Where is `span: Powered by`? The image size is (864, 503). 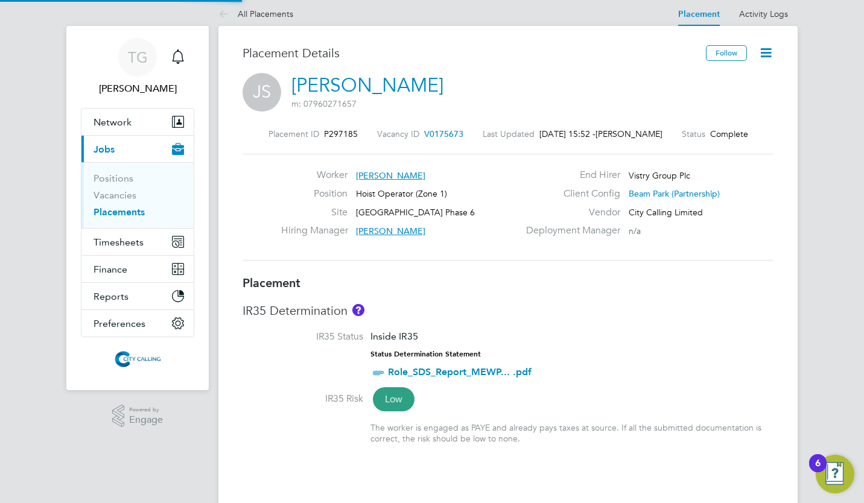
span: Powered by is located at coordinates (146, 410).